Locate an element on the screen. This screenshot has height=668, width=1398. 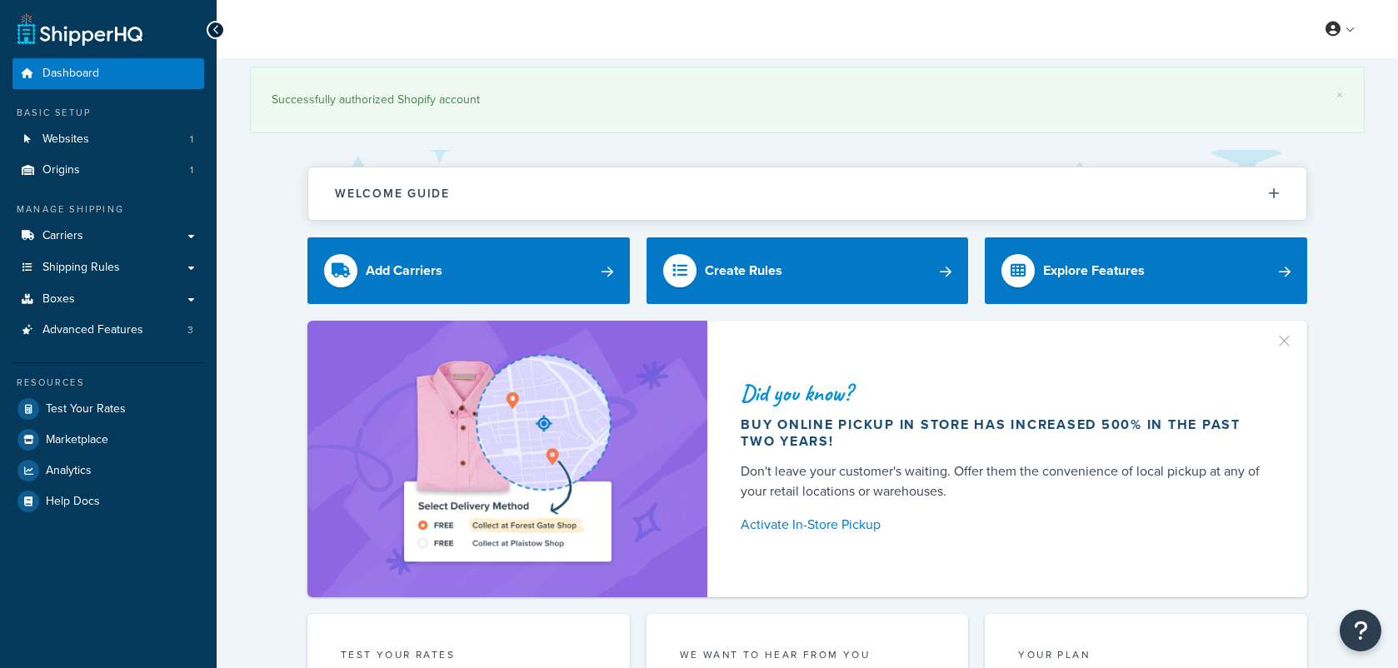
a: Boxes is located at coordinates (108, 299).